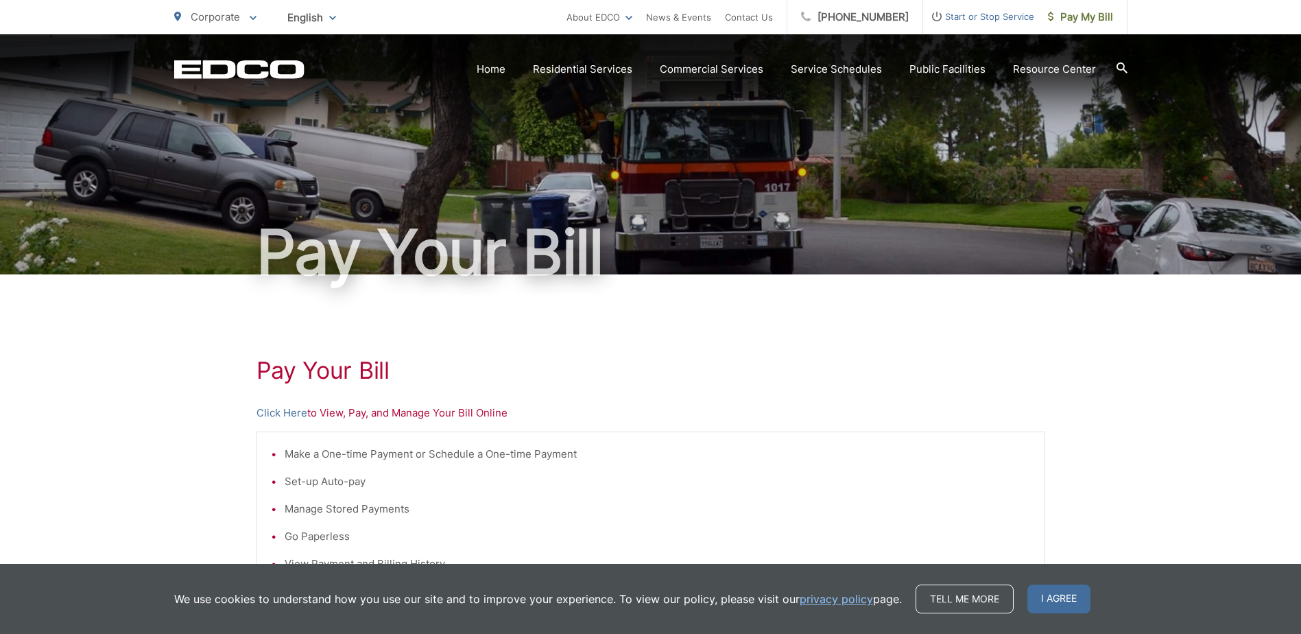 The image size is (1301, 634). What do you see at coordinates (678, 17) in the screenshot?
I see `a: News & Events` at bounding box center [678, 17].